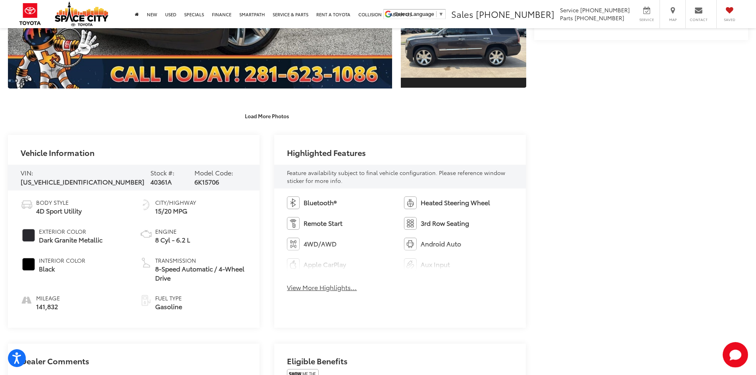 This screenshot has height=375, width=756. Describe the element at coordinates (322, 287) in the screenshot. I see `button: View More Highlights...` at that location.